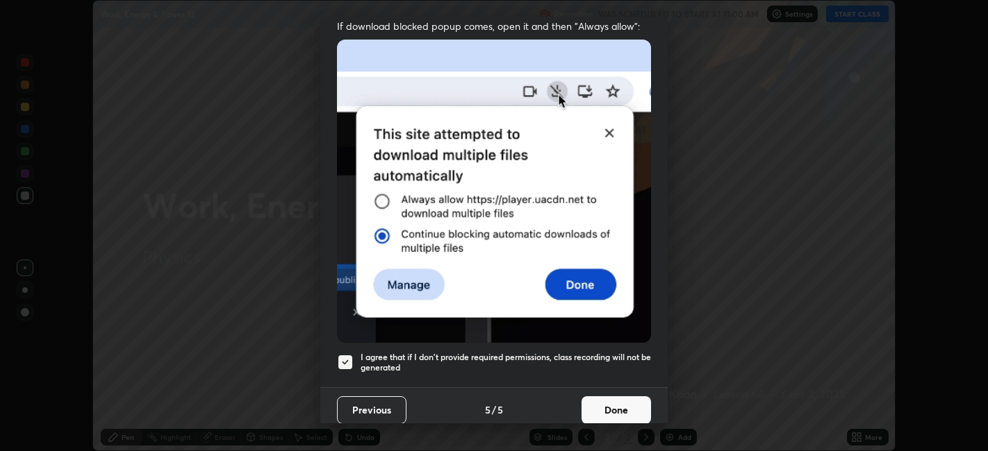 The width and height of the screenshot is (988, 451). What do you see at coordinates (616, 410) in the screenshot?
I see `button: Done` at bounding box center [616, 410].